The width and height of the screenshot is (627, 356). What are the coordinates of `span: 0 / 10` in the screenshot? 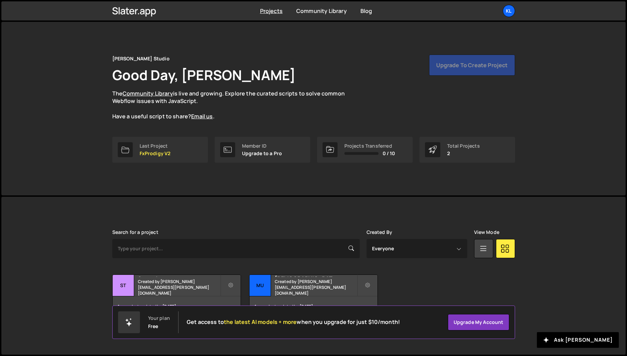 It's located at (389, 153).